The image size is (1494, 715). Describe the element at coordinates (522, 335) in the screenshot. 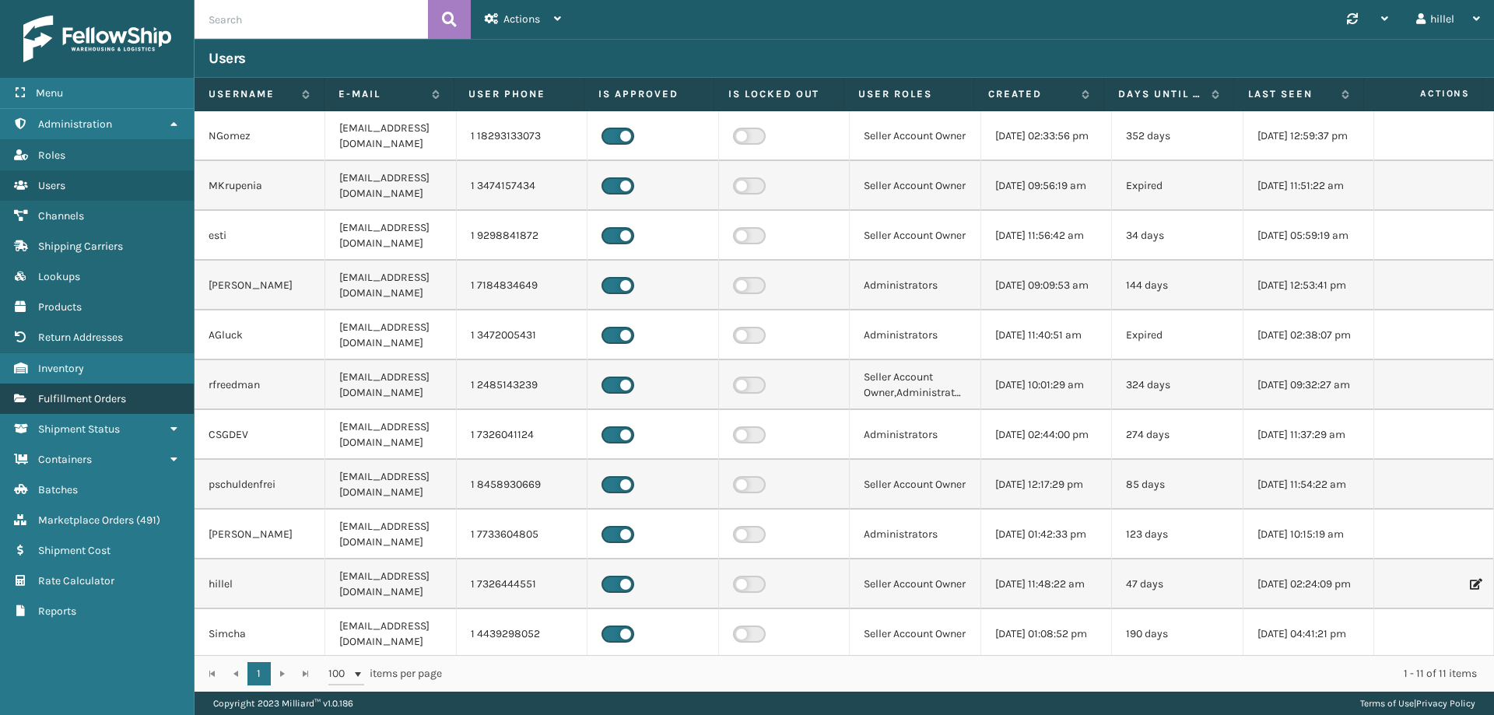

I see `td: 1 3472005431` at that location.